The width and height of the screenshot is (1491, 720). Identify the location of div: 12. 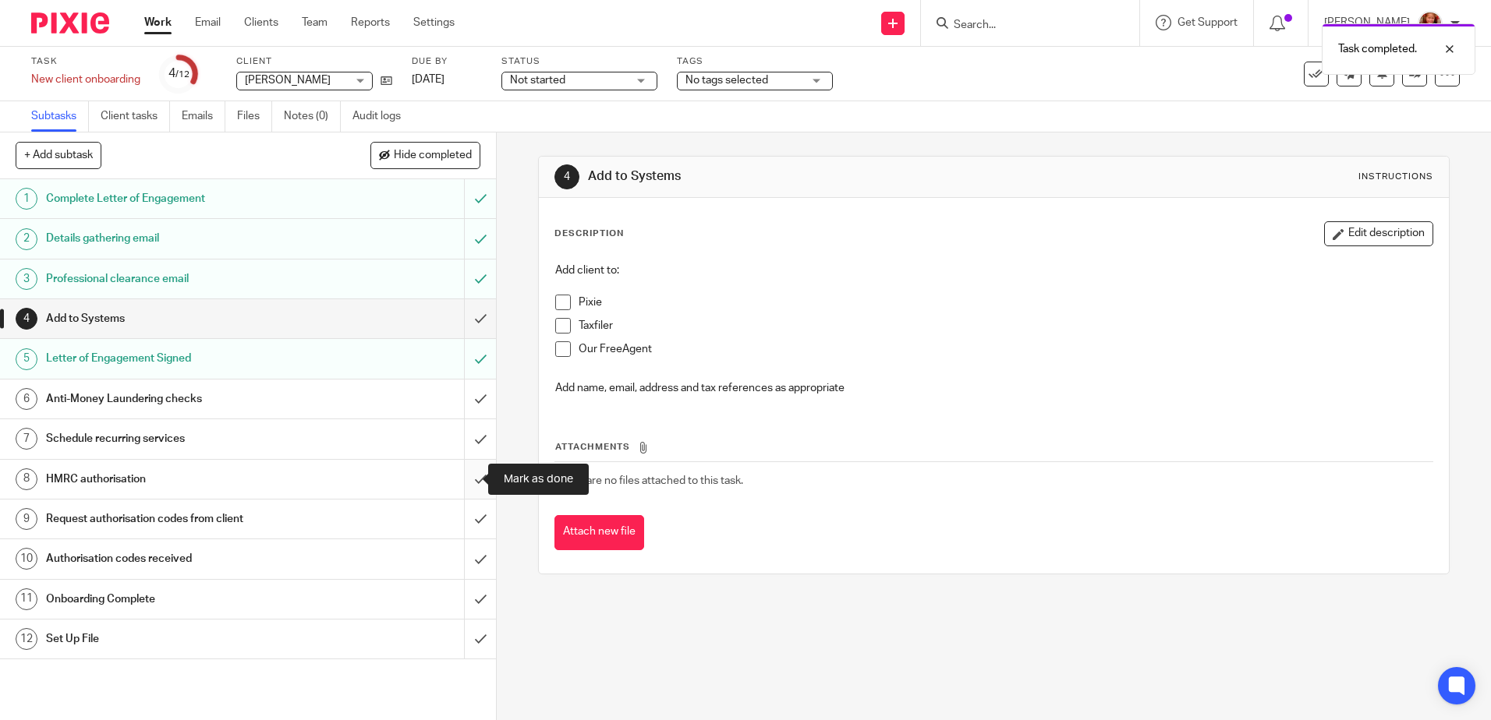
(27, 639).